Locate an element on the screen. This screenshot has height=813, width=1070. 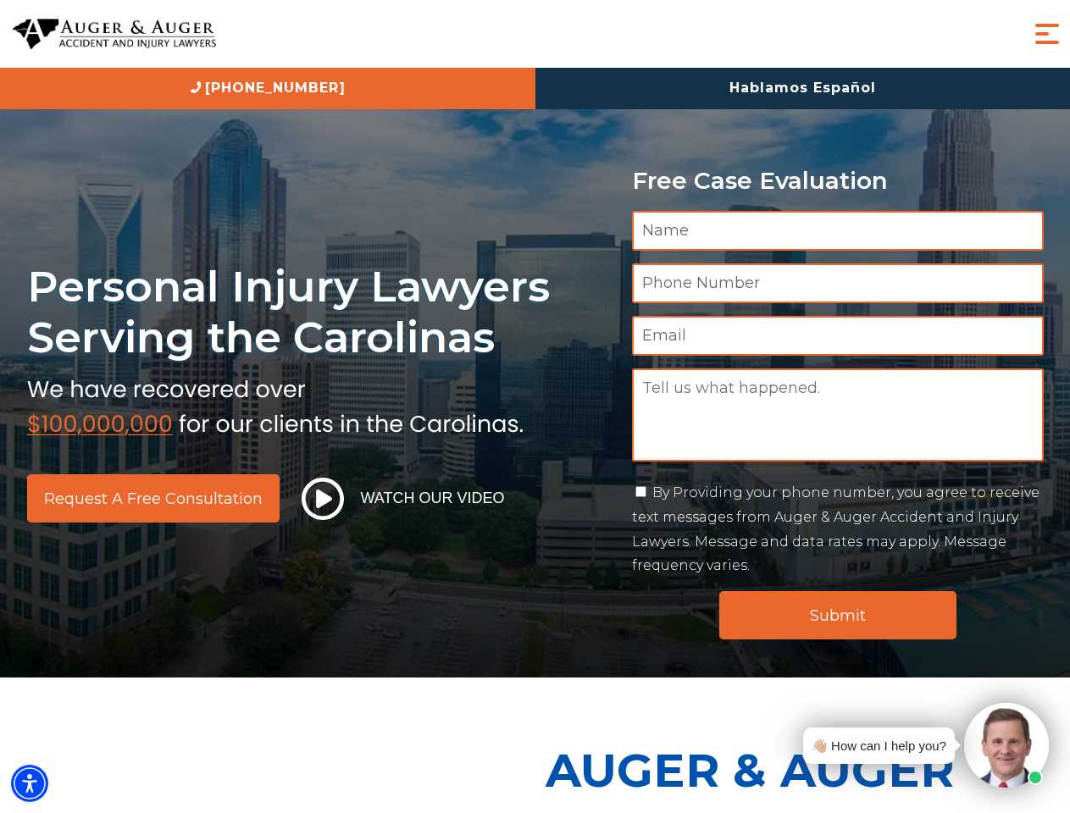
label: By Providing your phone number, you agree to receive text messages from Auger & Auger Accident an... is located at coordinates (835, 529).